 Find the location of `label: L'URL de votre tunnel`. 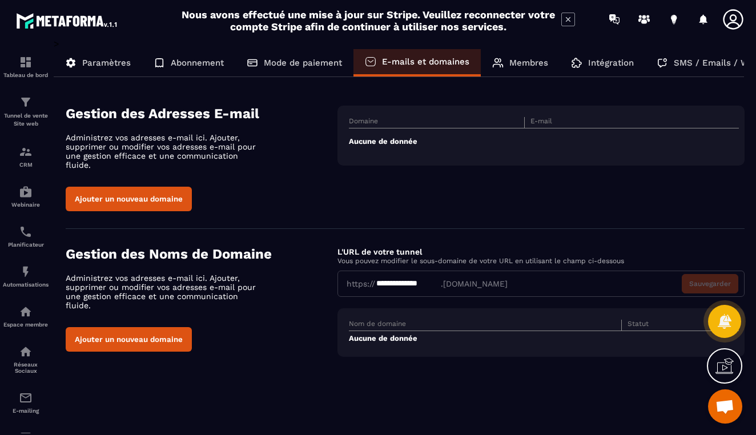

label: L'URL de votre tunnel is located at coordinates (380, 252).